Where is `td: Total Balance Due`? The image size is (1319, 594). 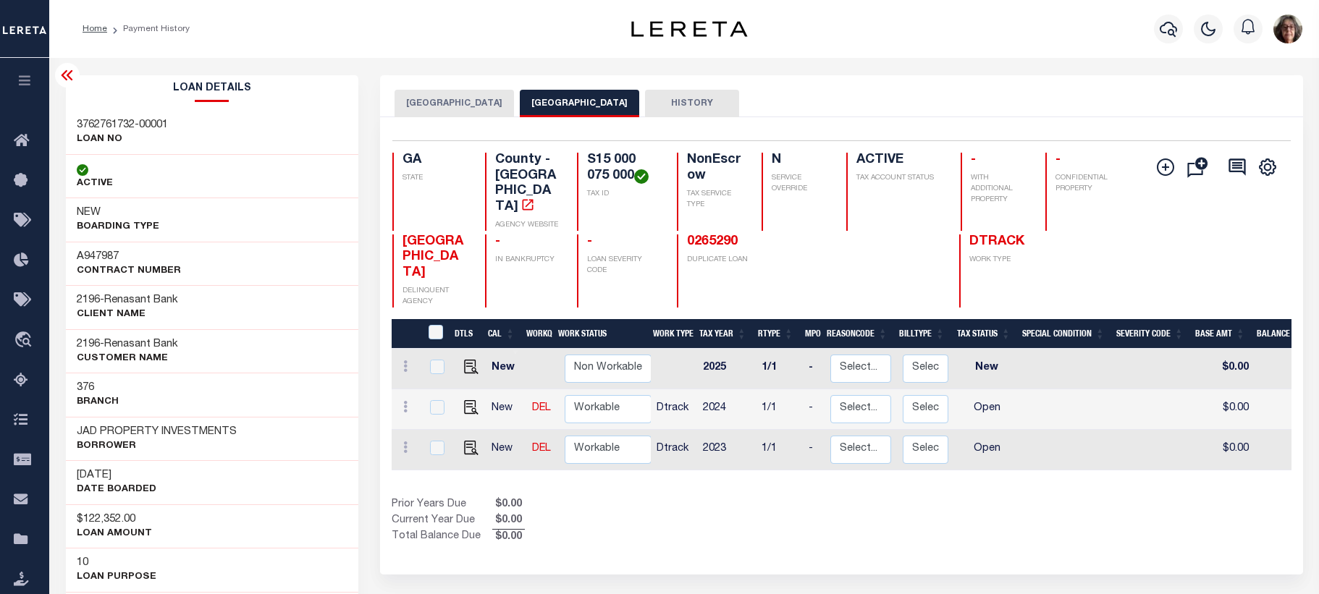 td: Total Balance Due is located at coordinates (441, 537).